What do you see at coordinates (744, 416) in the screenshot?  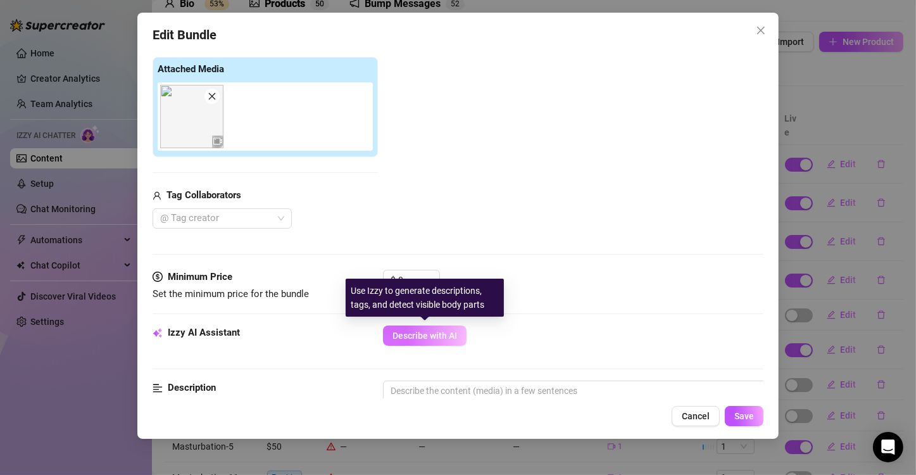 I see `button: Save` at bounding box center [744, 416].